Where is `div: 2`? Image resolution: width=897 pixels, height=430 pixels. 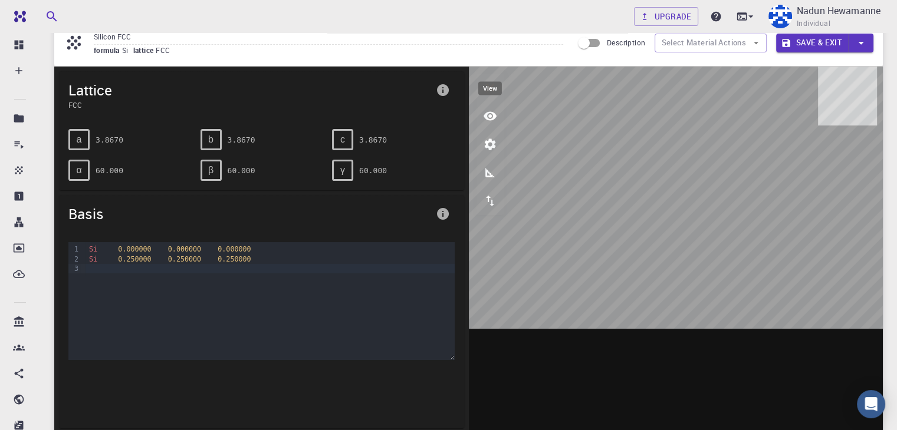
div: 2 is located at coordinates (74, 259).